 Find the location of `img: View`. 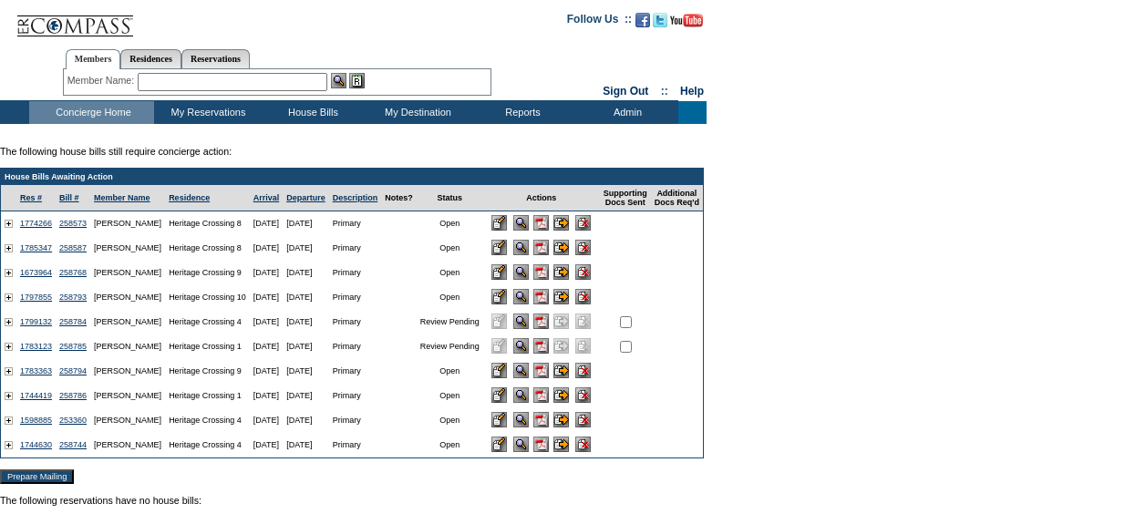

img: View is located at coordinates (338, 80).